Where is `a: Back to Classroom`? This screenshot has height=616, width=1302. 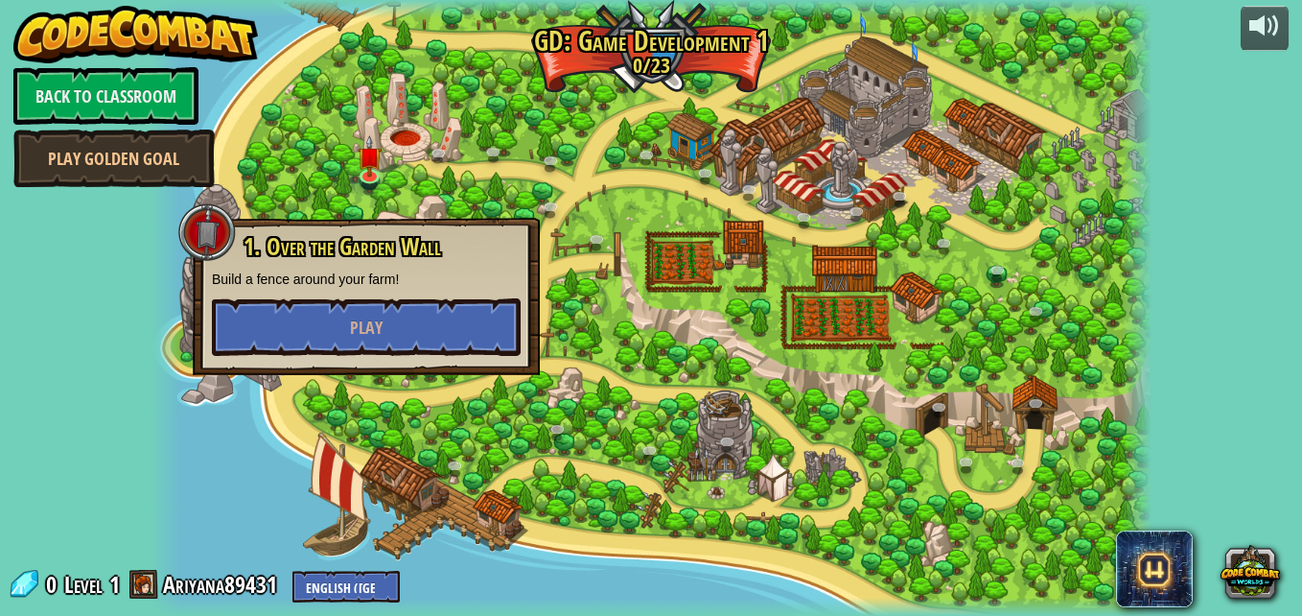
a: Back to Classroom is located at coordinates (105, 96).